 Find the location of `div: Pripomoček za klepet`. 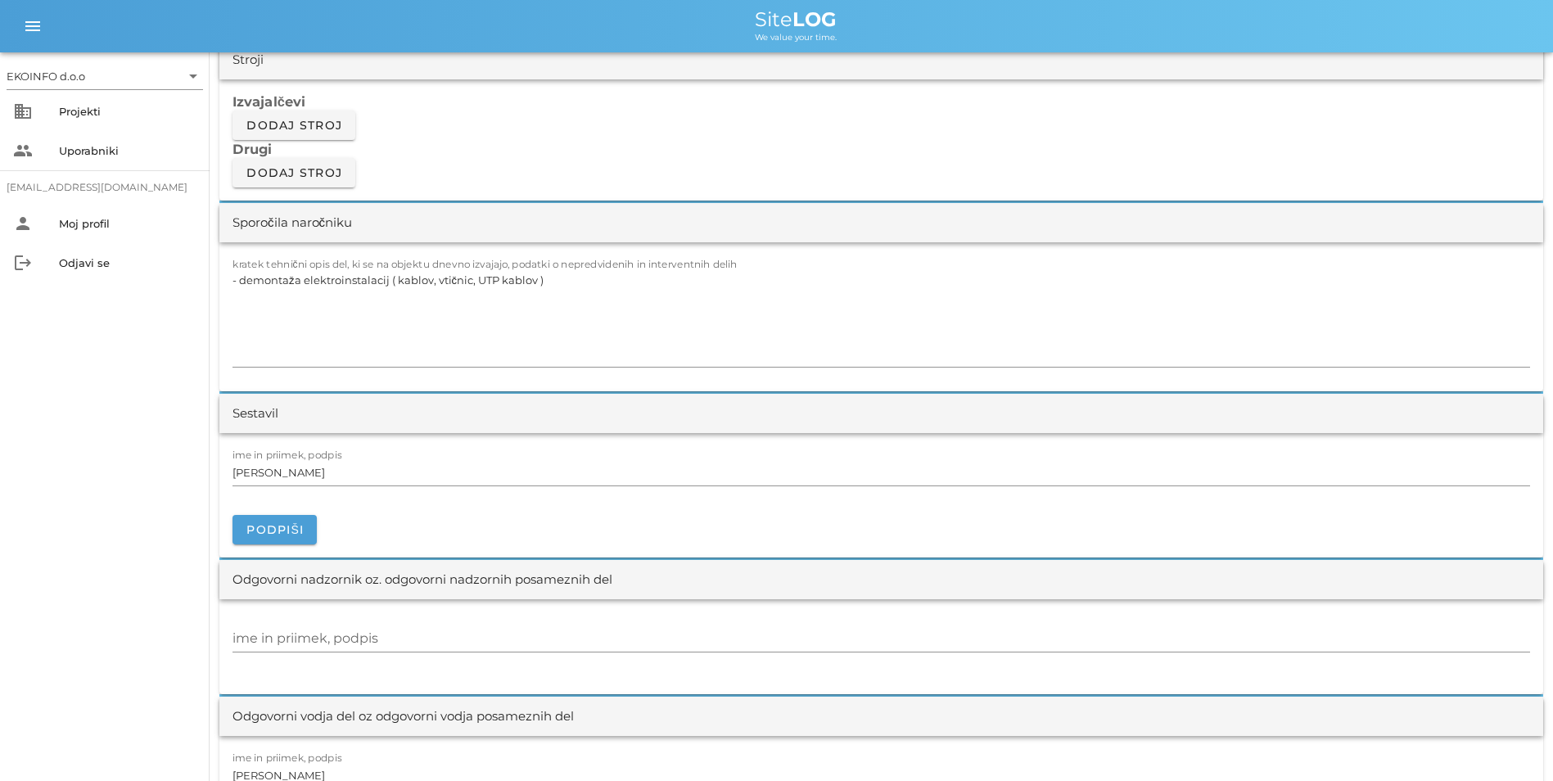

div: Pripomoček za klepet is located at coordinates (1436, 692).